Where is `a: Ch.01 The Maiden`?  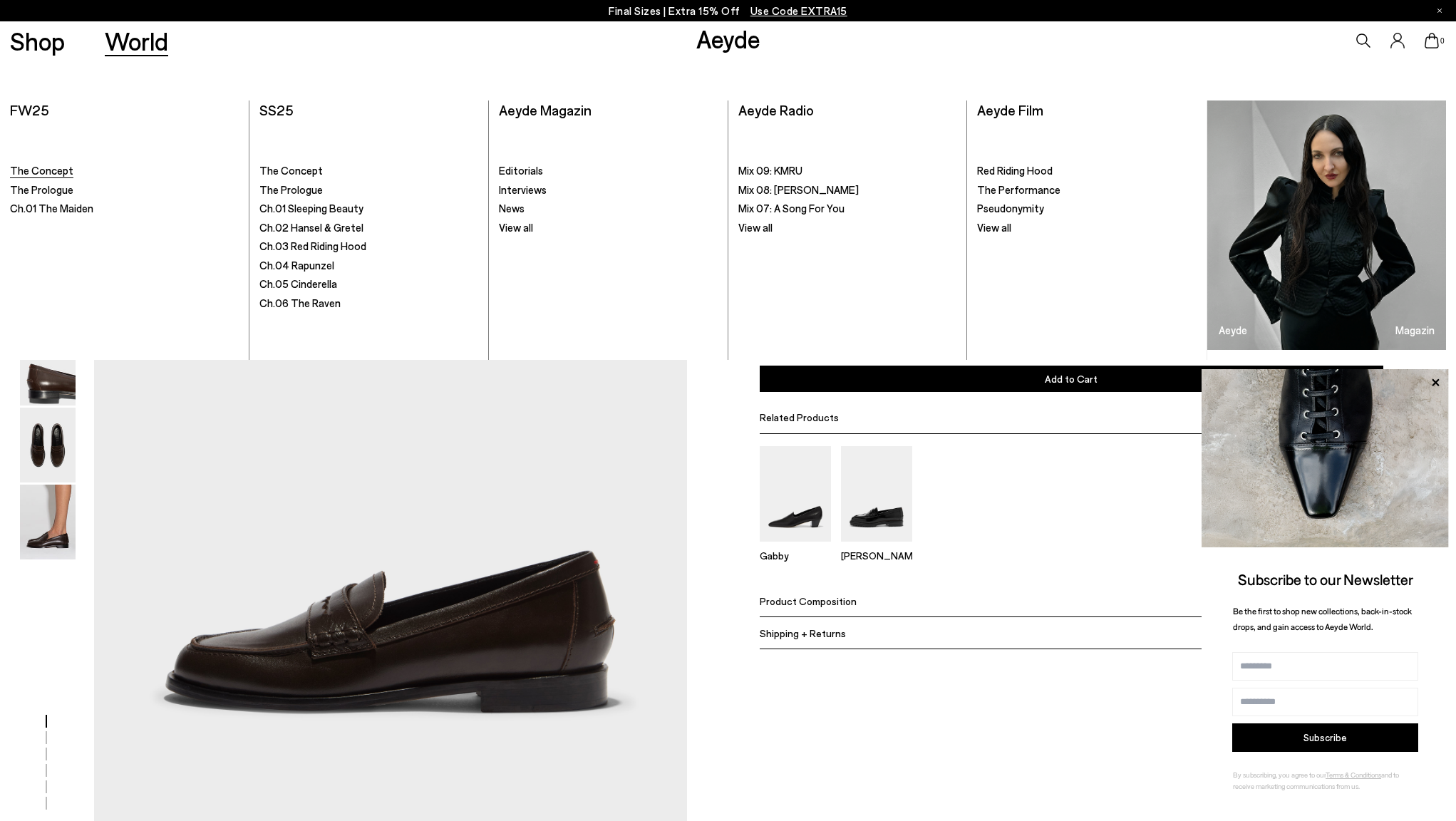 a: Ch.01 The Maiden is located at coordinates (124, 209).